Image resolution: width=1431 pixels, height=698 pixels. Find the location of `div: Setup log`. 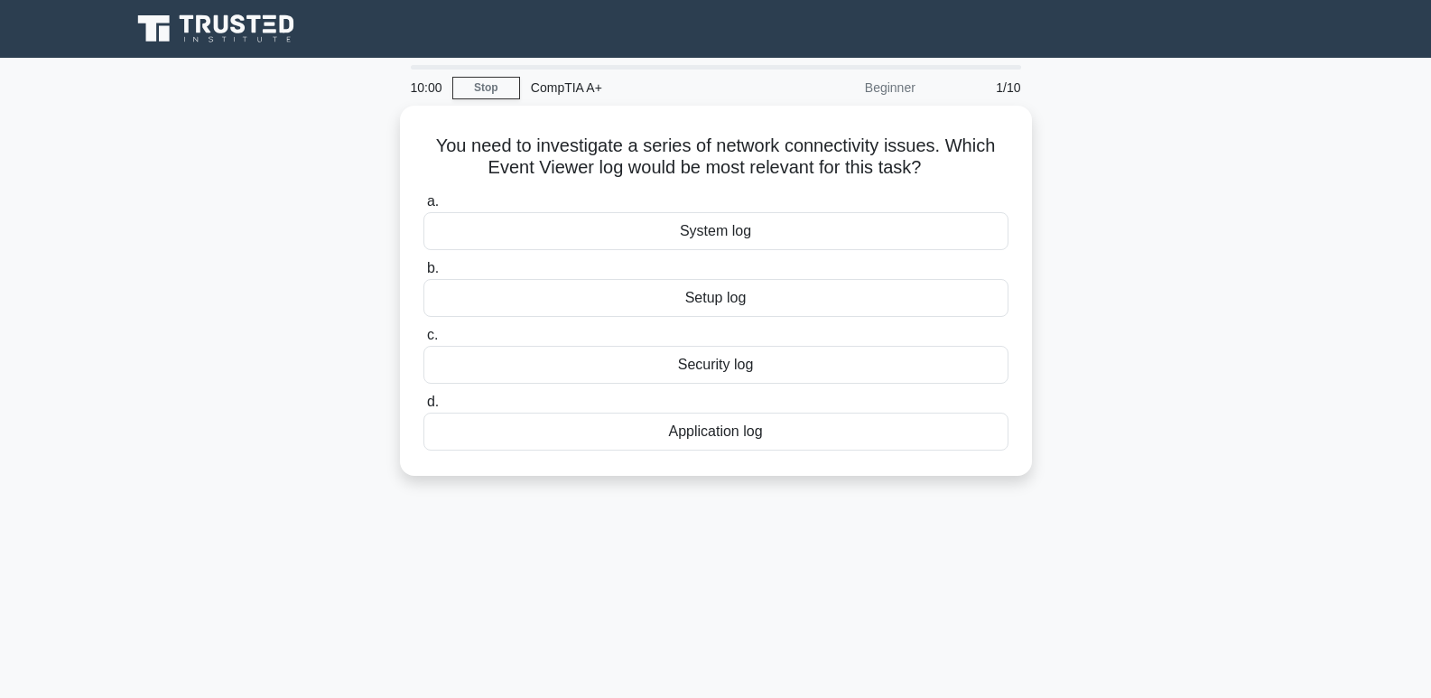

div: Setup log is located at coordinates (716, 298).